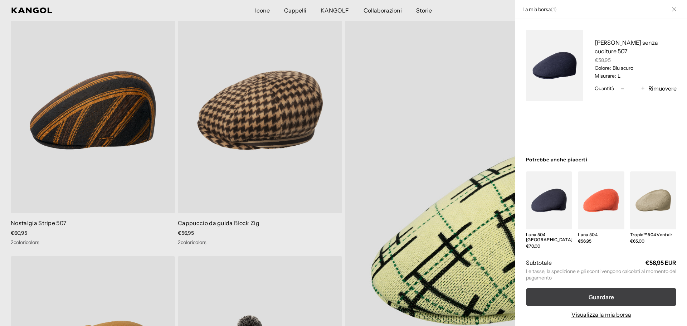 The image size is (687, 326). Describe the element at coordinates (661, 263) in the screenshot. I see `font: €58,95 EUR` at that location.